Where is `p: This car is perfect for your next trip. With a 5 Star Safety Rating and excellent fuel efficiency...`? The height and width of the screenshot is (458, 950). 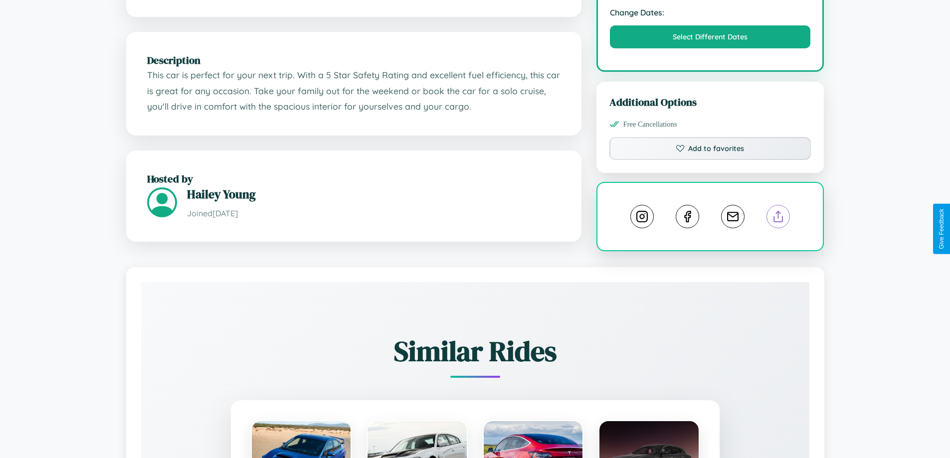
p: This car is perfect for your next trip. With a 5 Star Safety Rating and excellent fuel efficiency... is located at coordinates (354, 91).